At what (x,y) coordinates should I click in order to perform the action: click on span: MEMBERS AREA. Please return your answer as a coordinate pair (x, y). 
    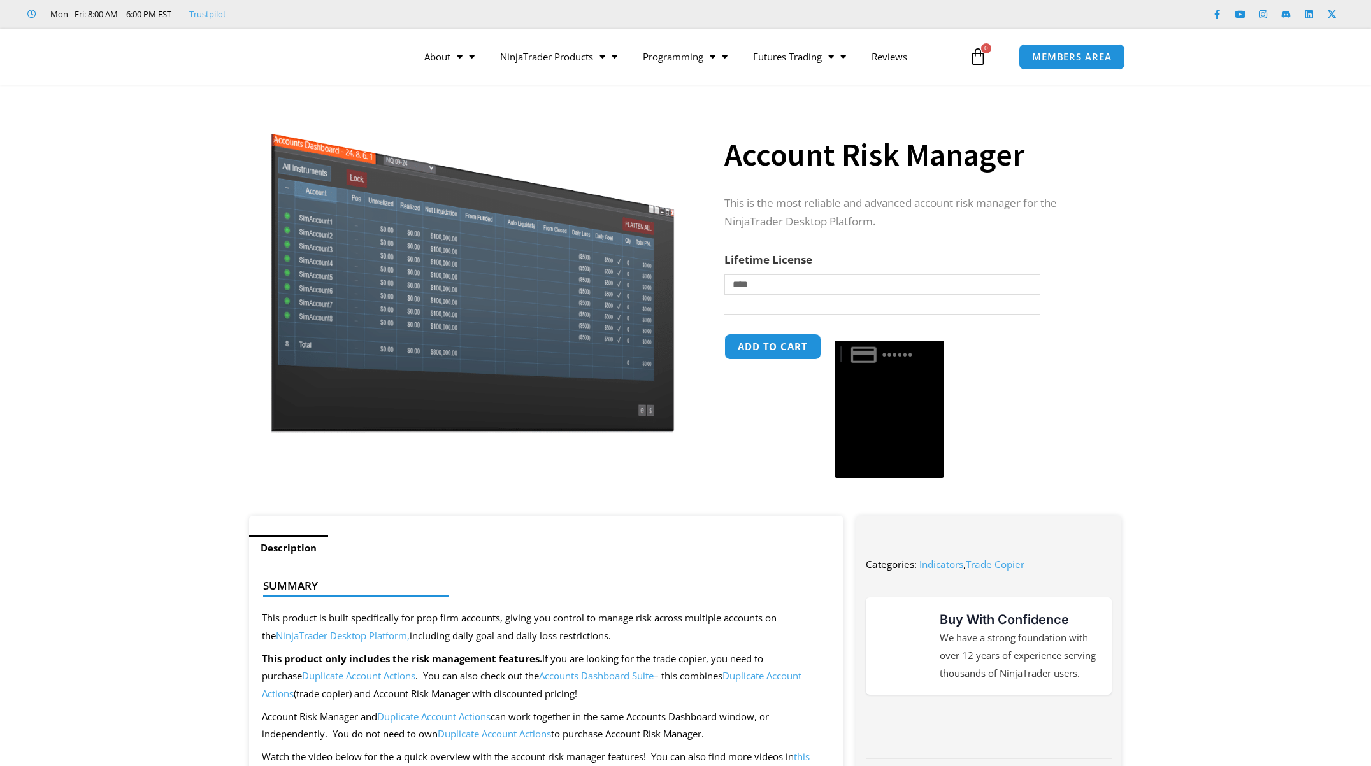
    Looking at the image, I should click on (1071, 57).